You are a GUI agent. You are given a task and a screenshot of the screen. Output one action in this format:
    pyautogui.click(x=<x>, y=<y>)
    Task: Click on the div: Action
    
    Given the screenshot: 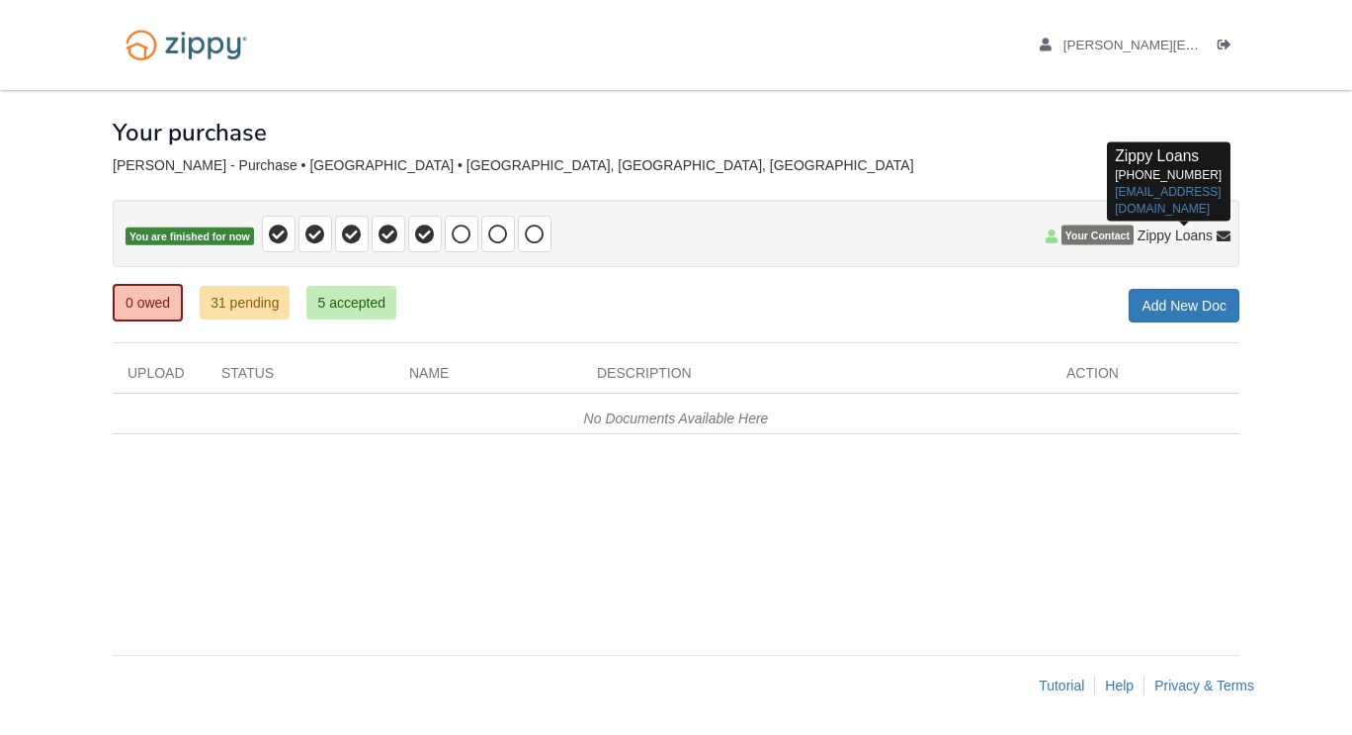 What is the action you would take?
    pyautogui.click(x=1146, y=378)
    